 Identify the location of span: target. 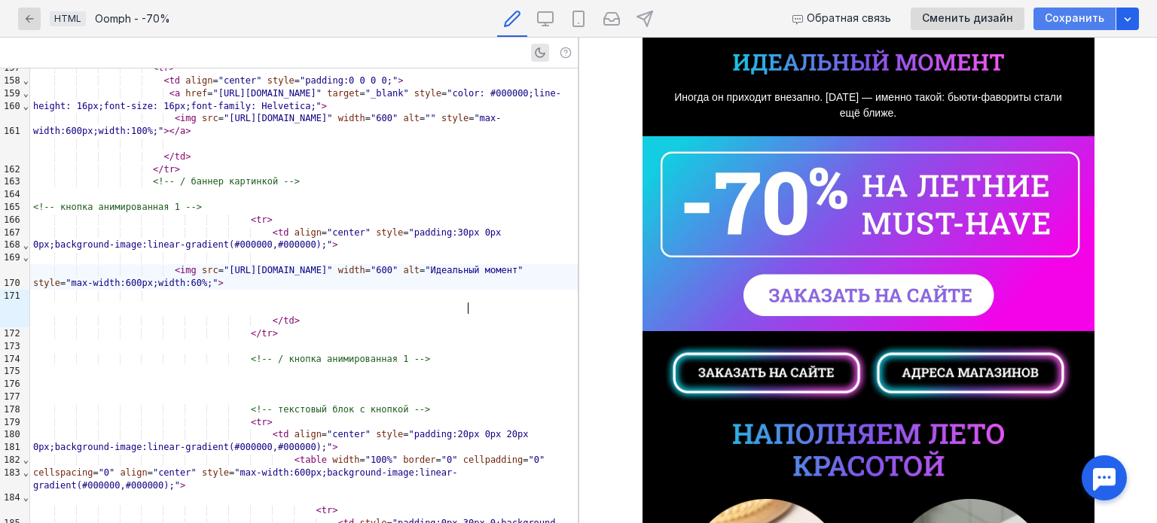
(343, 93).